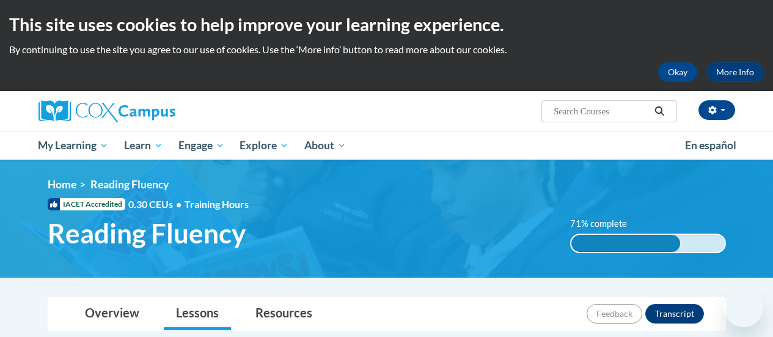  I want to click on a: Explore, so click(264, 146).